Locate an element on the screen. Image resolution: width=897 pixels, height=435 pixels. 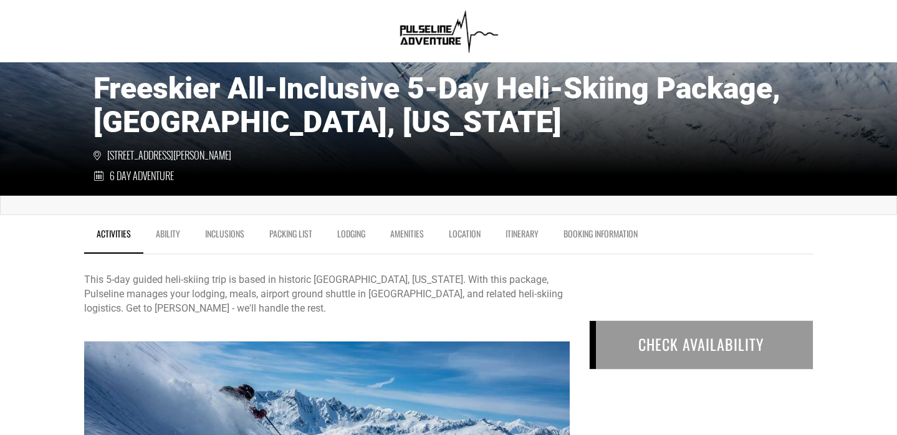
a: Activities is located at coordinates (113, 238).